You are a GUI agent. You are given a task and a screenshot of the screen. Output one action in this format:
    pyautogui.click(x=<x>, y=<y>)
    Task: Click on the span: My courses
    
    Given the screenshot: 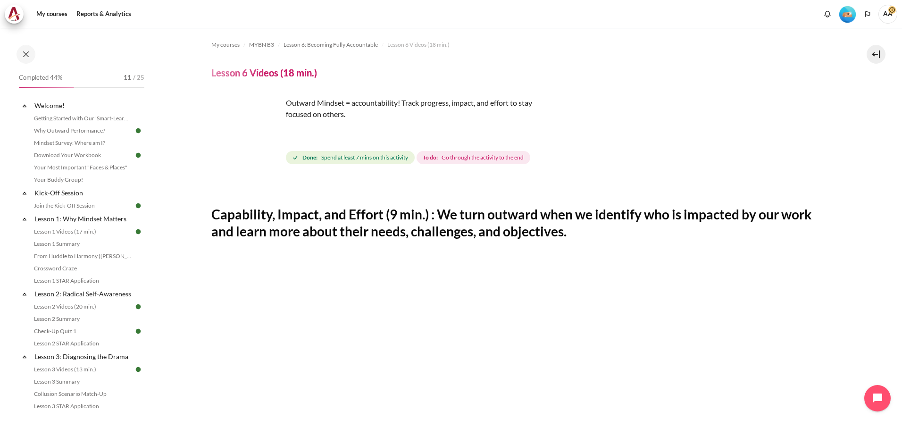 What is the action you would take?
    pyautogui.click(x=225, y=45)
    